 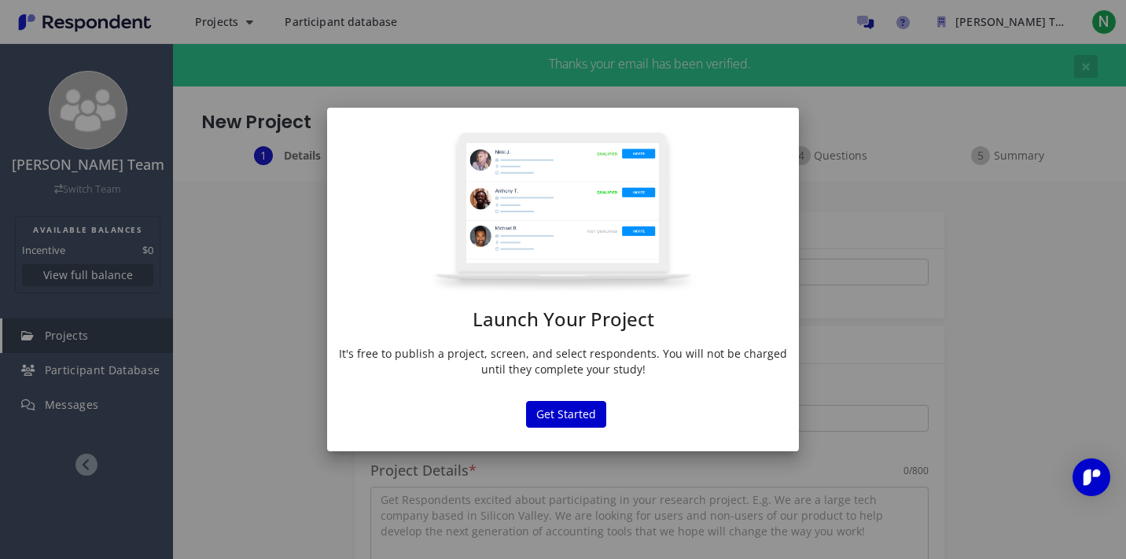 What do you see at coordinates (563, 212) in the screenshot?
I see `img: project-modal.png` at bounding box center [563, 212].